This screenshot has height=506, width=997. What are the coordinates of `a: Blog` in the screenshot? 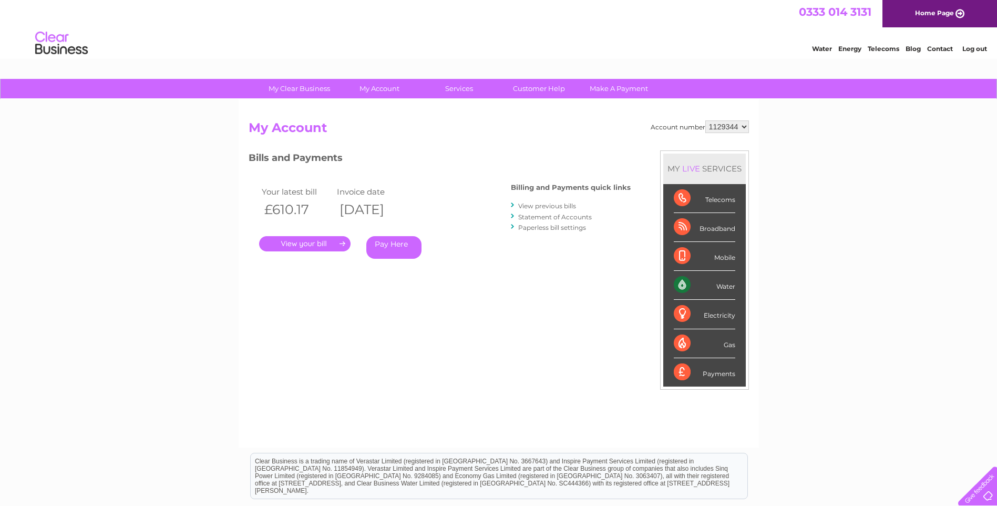 It's located at (913, 48).